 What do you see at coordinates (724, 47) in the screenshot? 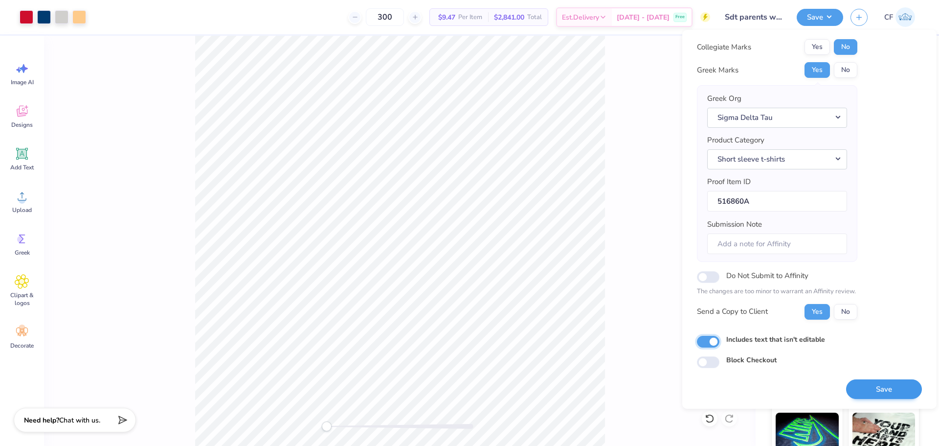
I see `div: Collegiate Marks` at bounding box center [724, 47].